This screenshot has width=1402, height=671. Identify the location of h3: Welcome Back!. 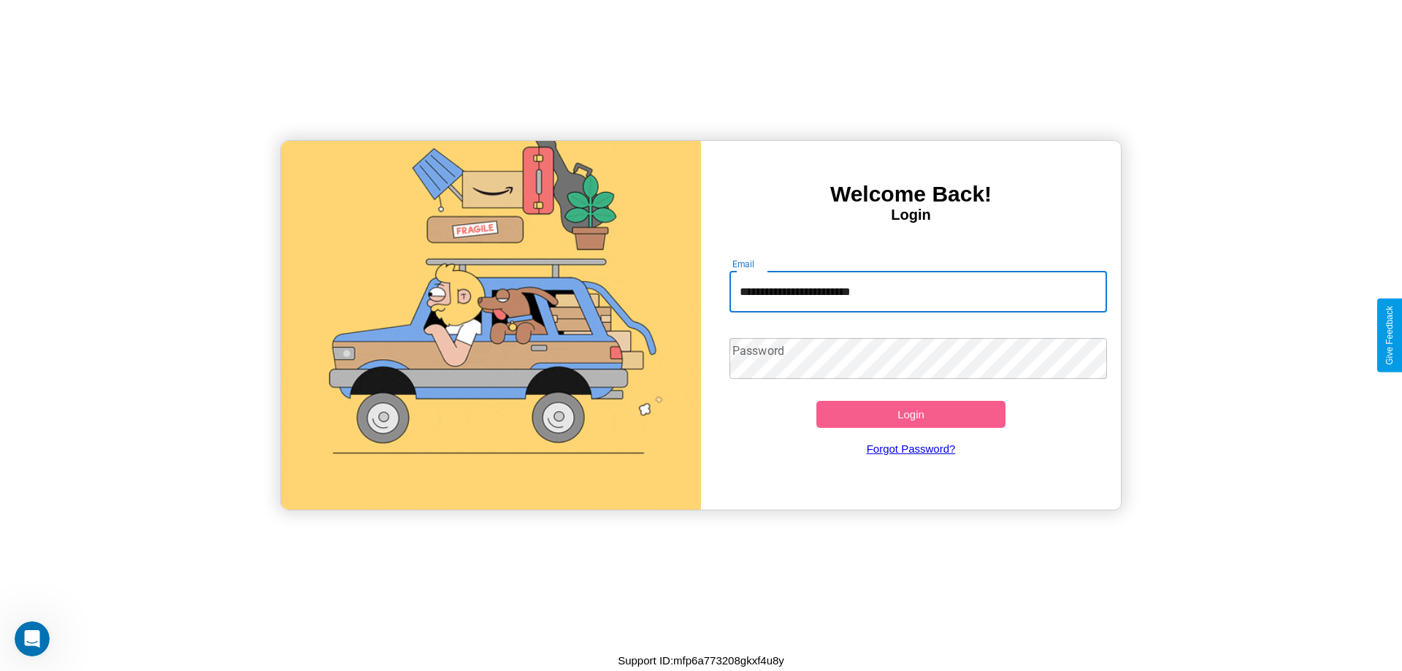
(911, 194).